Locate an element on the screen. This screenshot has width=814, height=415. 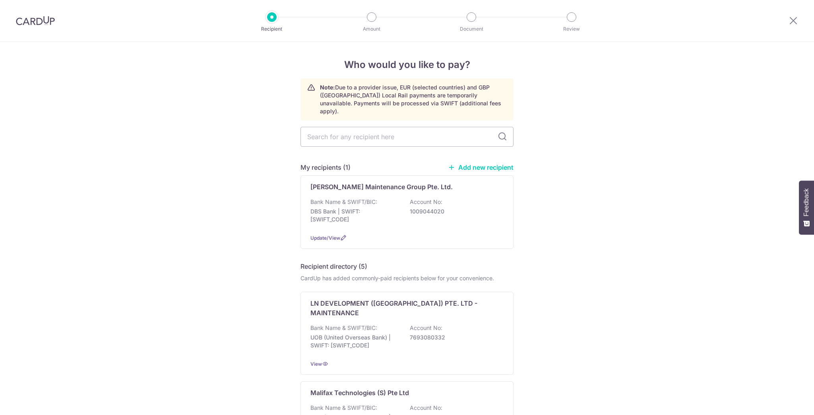
strong: Note: is located at coordinates (328, 87).